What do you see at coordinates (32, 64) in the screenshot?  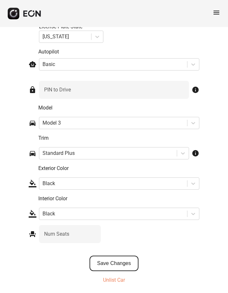 I see `span: smart_toy` at bounding box center [32, 64].